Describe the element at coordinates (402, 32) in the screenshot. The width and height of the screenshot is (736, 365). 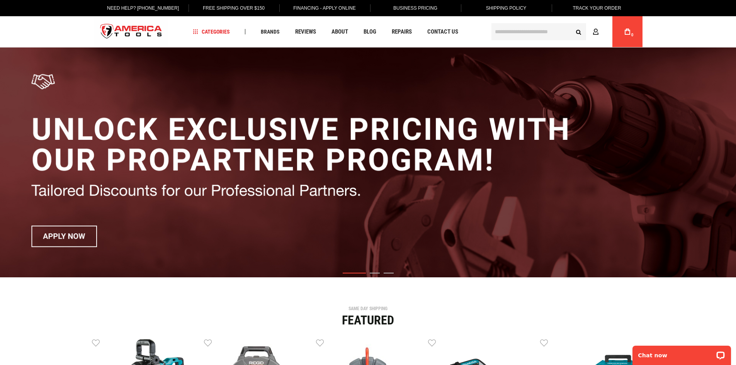
I see `span: Repairs` at that location.